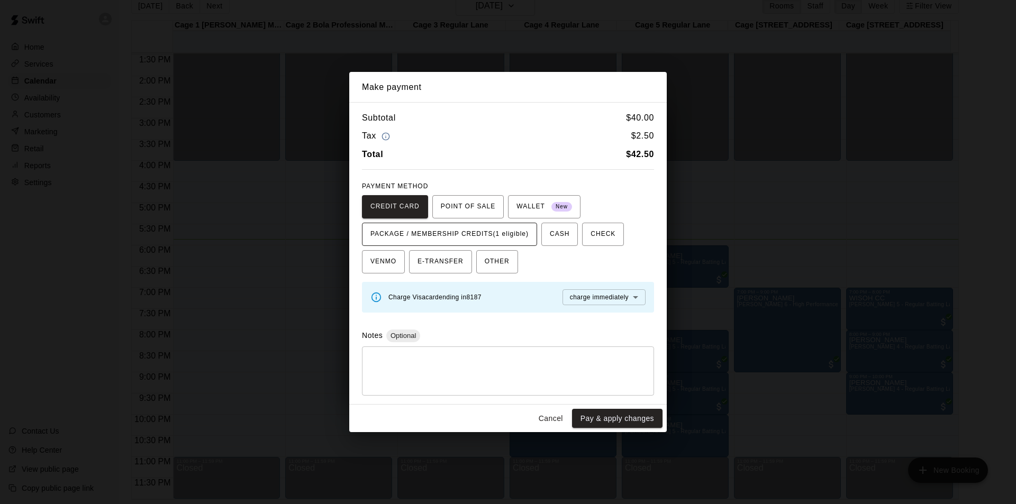 The width and height of the screenshot is (1016, 504). I want to click on span: OTHER, so click(497, 262).